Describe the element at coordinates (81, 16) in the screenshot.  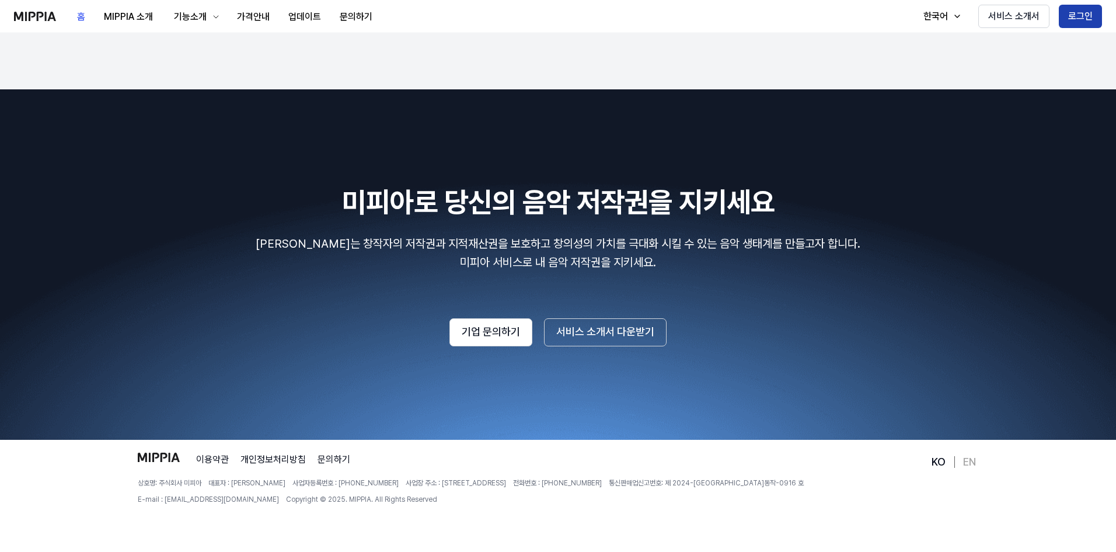
I see `a: 홈` at that location.